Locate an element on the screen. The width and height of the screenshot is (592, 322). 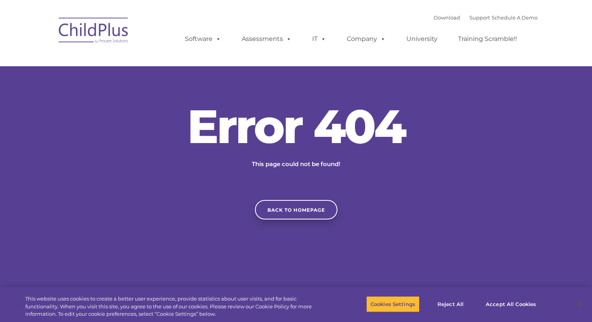
a: Support is located at coordinates (480, 18).